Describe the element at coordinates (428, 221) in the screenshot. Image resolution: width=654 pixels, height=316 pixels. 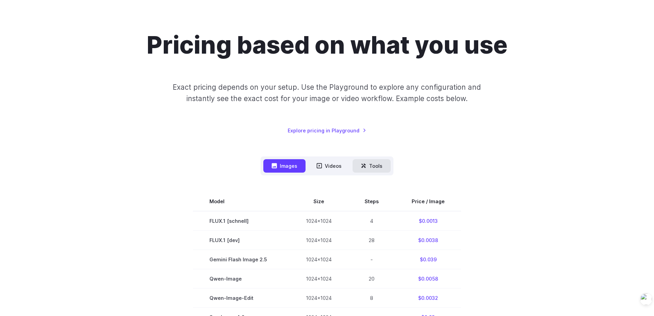
I see `td: $0.0013` at that location.